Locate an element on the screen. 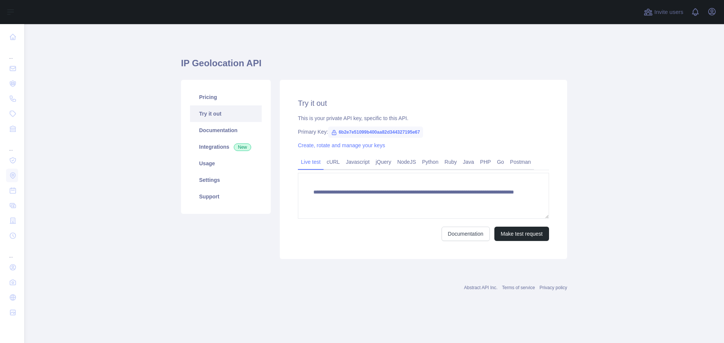 The image size is (724, 343). a: NodeJS is located at coordinates (406, 162).